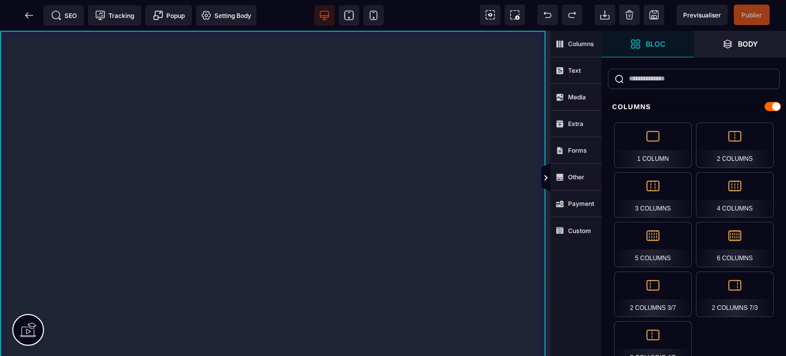 The height and width of the screenshot is (356, 786). I want to click on strong: Custom, so click(579, 230).